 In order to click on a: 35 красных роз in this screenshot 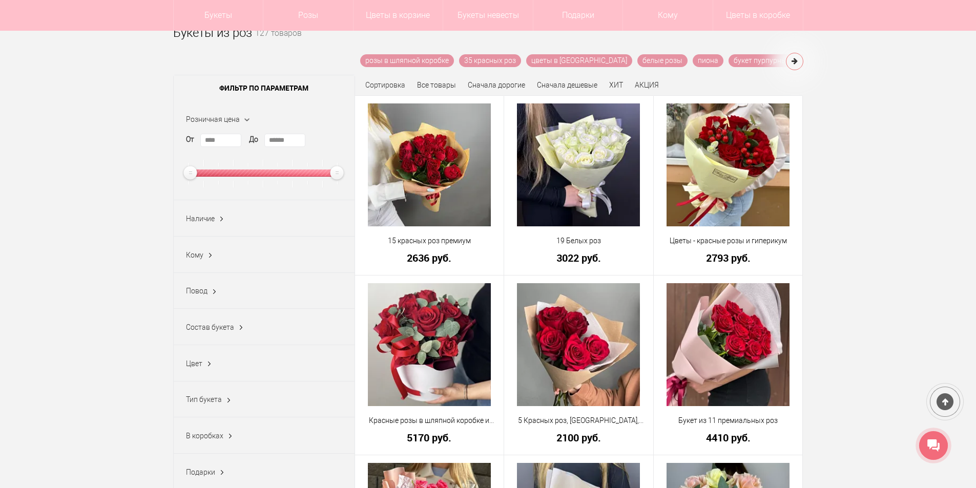, I will do `click(490, 60)`.